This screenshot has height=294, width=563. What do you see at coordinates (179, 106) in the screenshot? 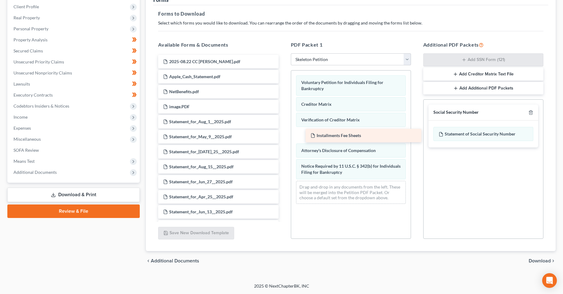
I see `span: image.PDF` at bounding box center [179, 106].